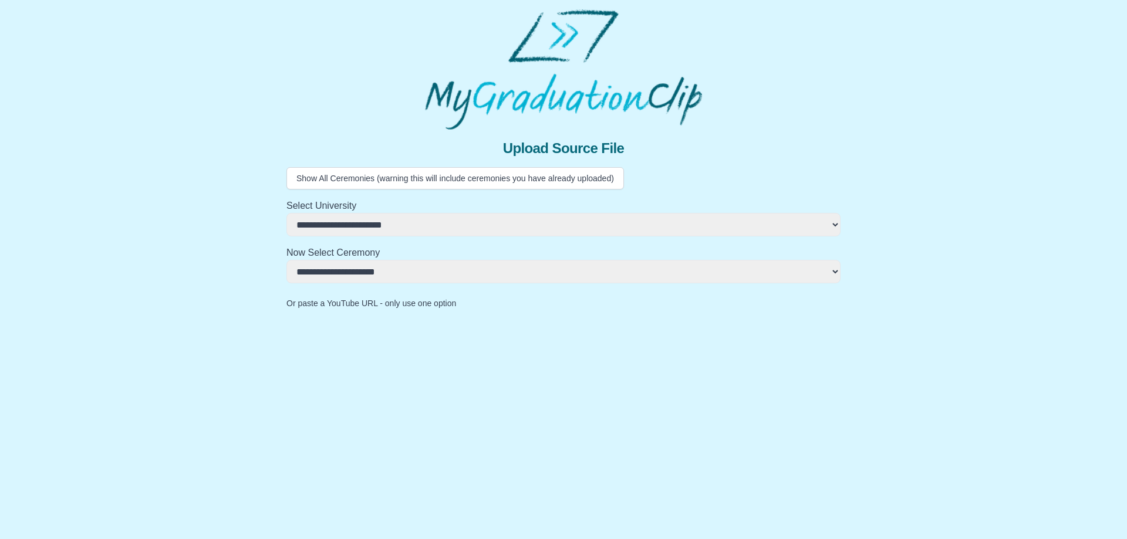  I want to click on p: Or paste a YouTube URL - only use one option, so click(563, 303).